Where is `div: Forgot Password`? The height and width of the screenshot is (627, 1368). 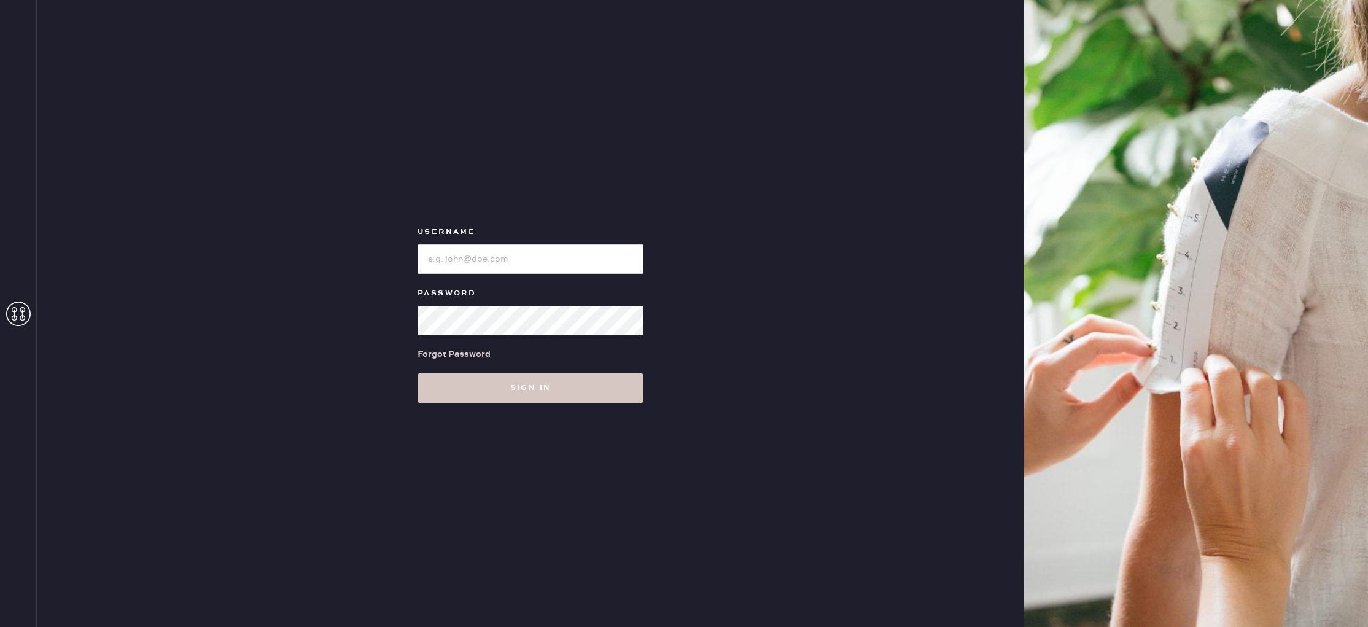
div: Forgot Password is located at coordinates (454, 354).